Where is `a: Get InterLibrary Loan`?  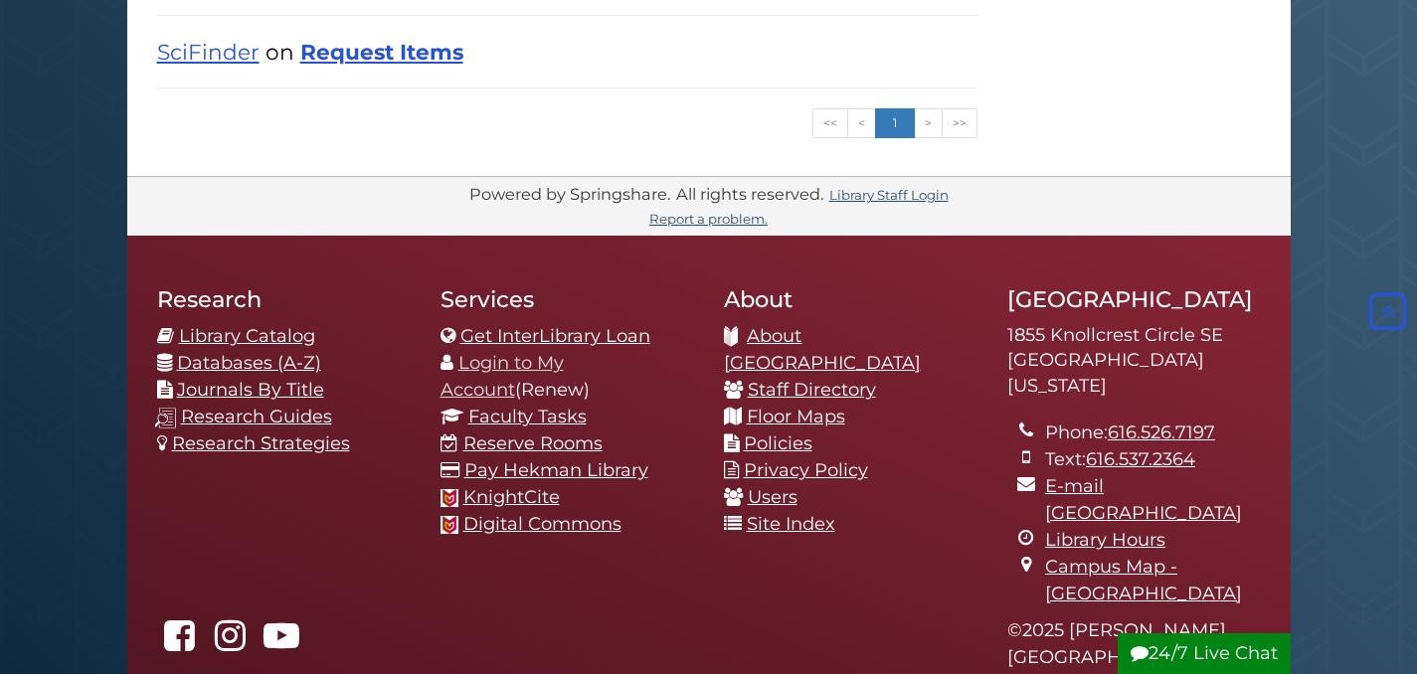 a: Get InterLibrary Loan is located at coordinates (555, 336).